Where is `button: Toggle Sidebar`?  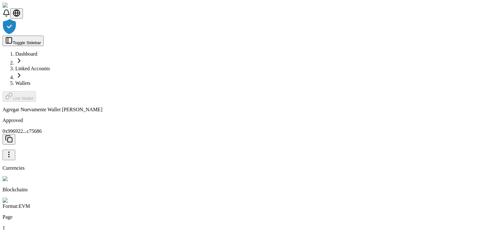 button: Toggle Sidebar is located at coordinates (23, 41).